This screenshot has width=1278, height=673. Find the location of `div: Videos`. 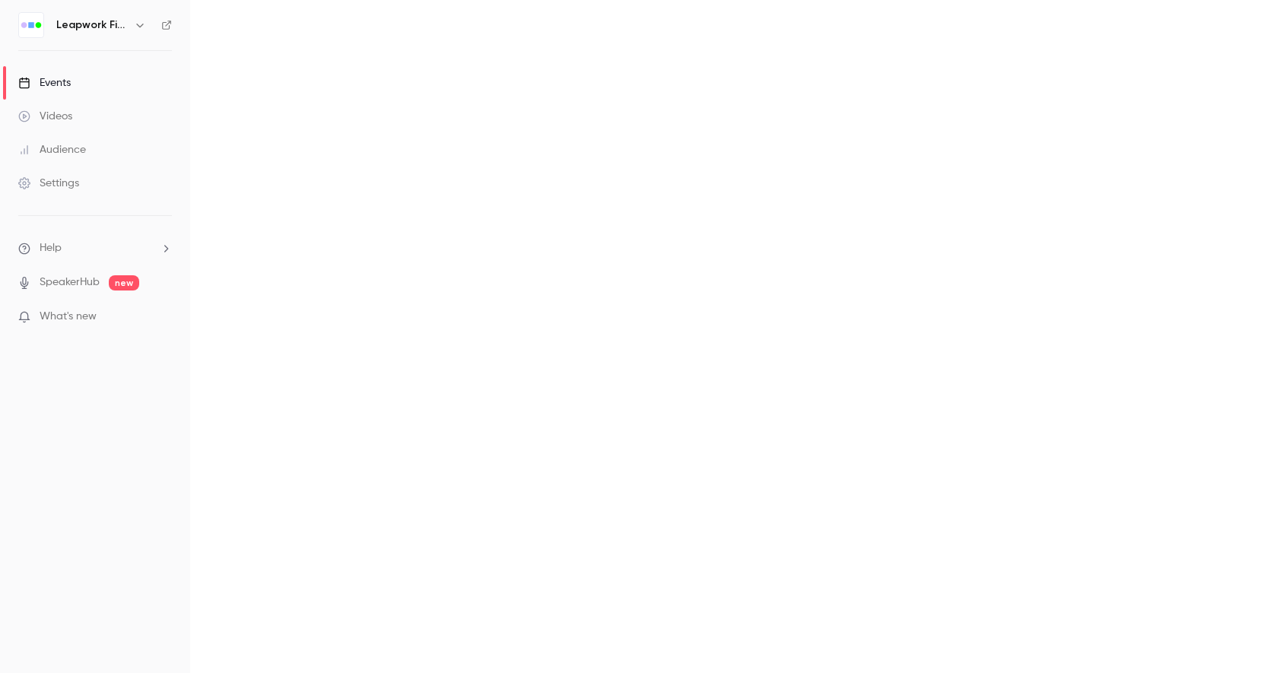

div: Videos is located at coordinates (45, 116).